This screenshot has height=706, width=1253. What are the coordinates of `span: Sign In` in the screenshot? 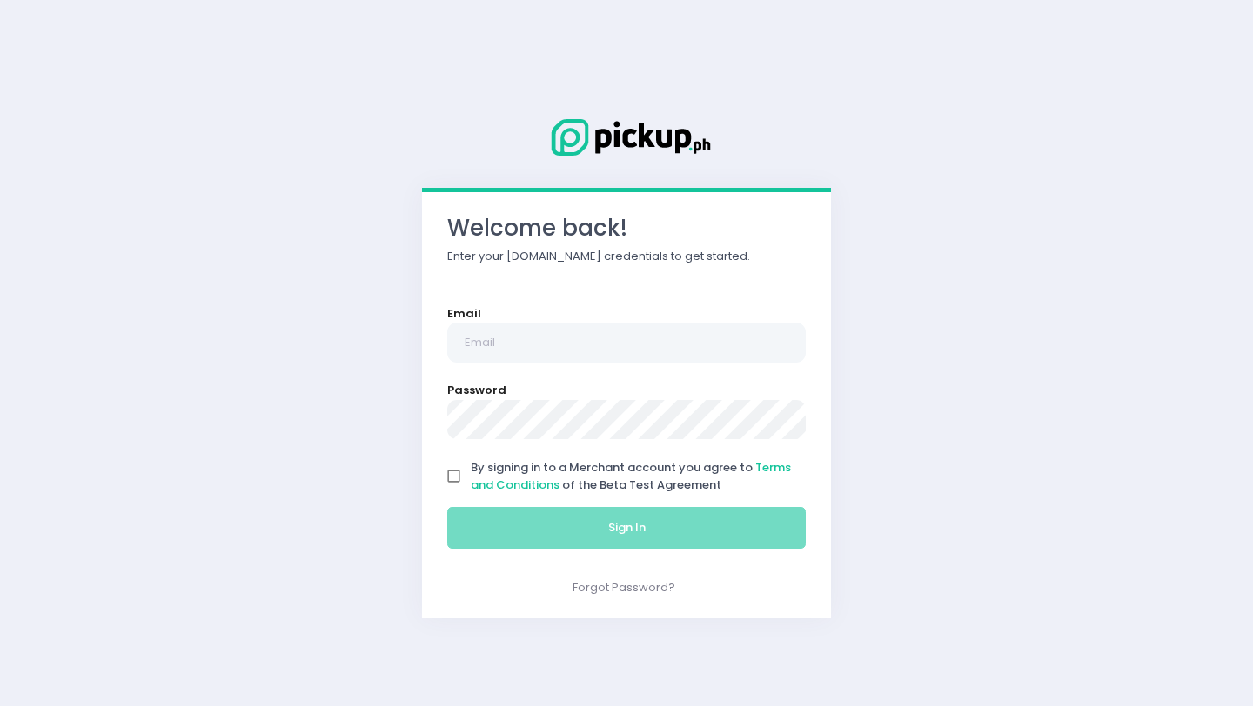 It's located at (626, 527).